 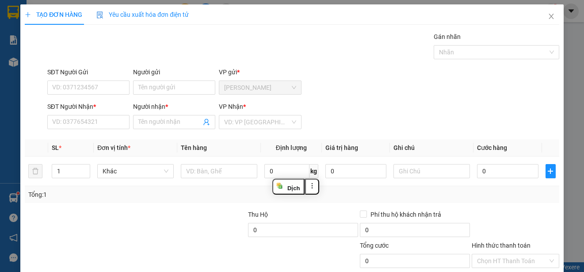 I want to click on span: Cước hàng, so click(x=492, y=148).